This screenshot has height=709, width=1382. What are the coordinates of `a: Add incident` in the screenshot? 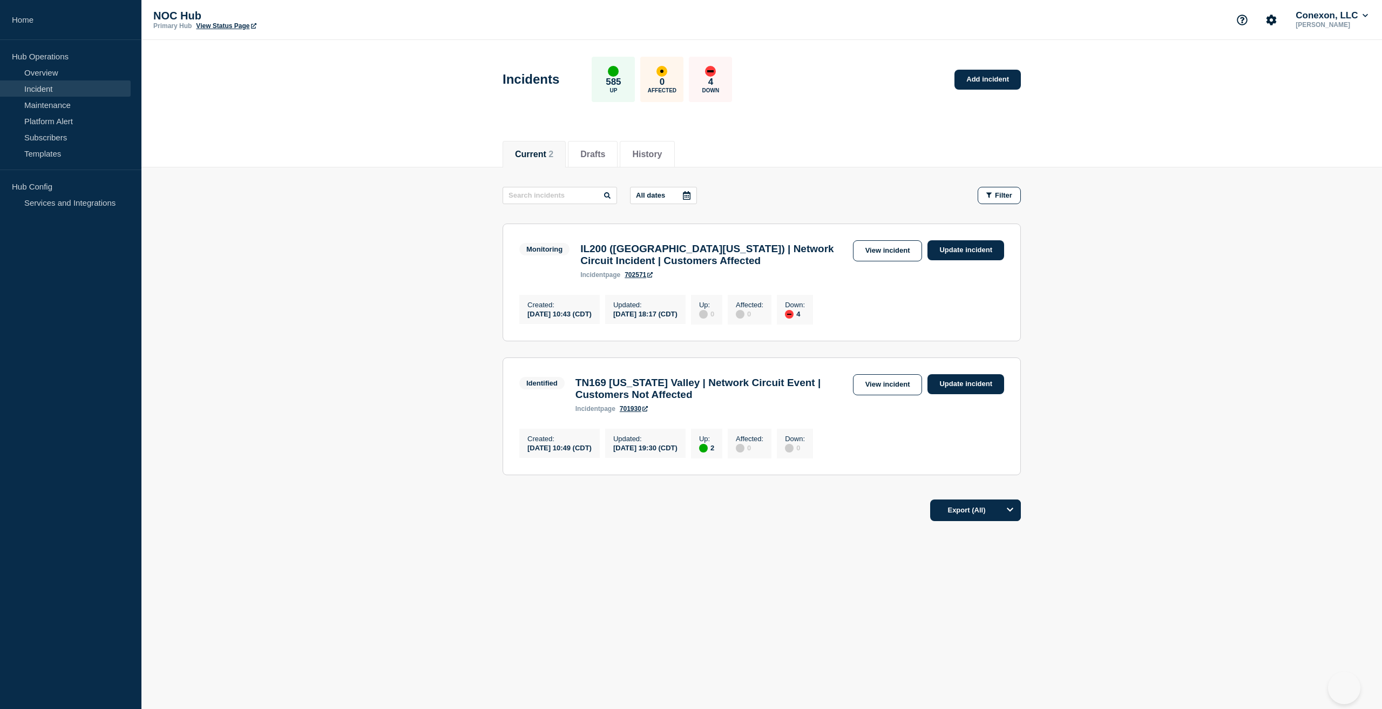 It's located at (987, 79).